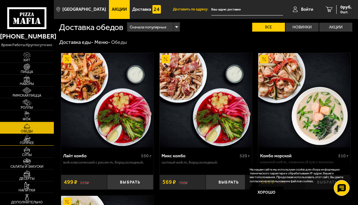 The width and height of the screenshot is (358, 205). I want to click on span: 0 шт., so click(346, 12).